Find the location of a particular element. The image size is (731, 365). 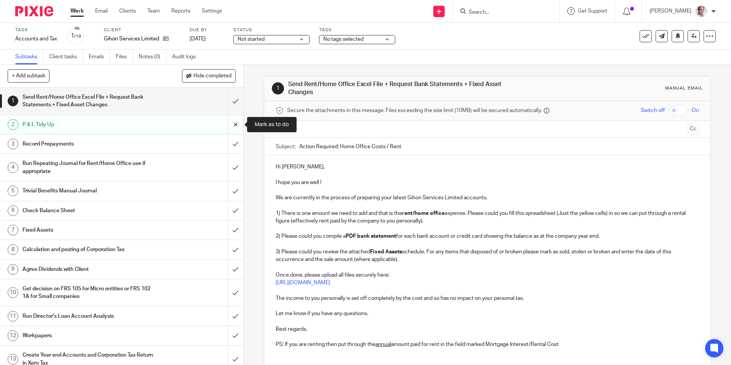

button: Cc is located at coordinates (694, 129).